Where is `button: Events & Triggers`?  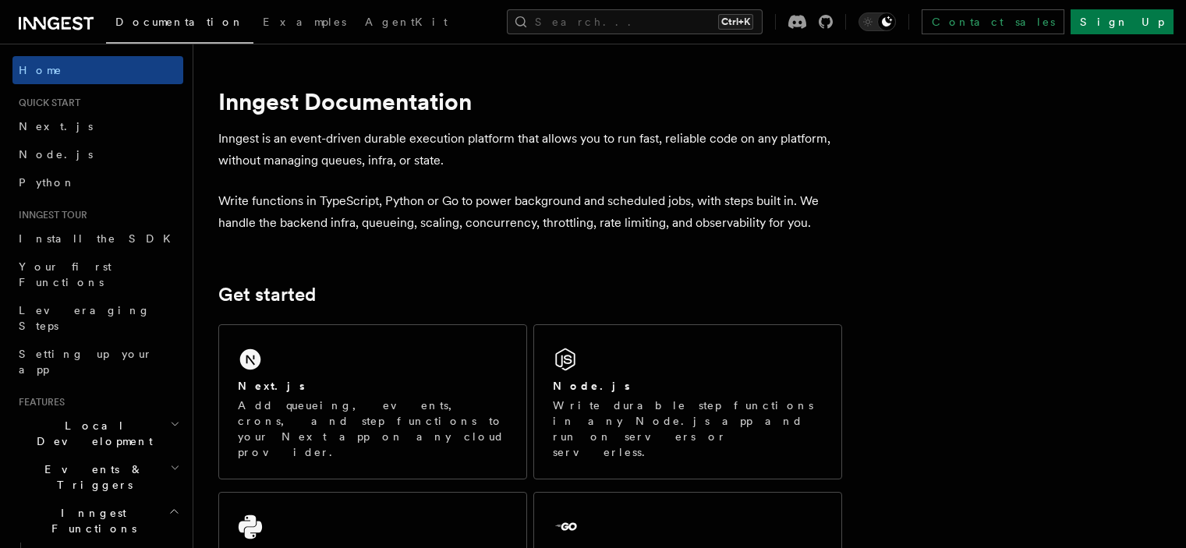
button: Events & Triggers is located at coordinates (97, 477).